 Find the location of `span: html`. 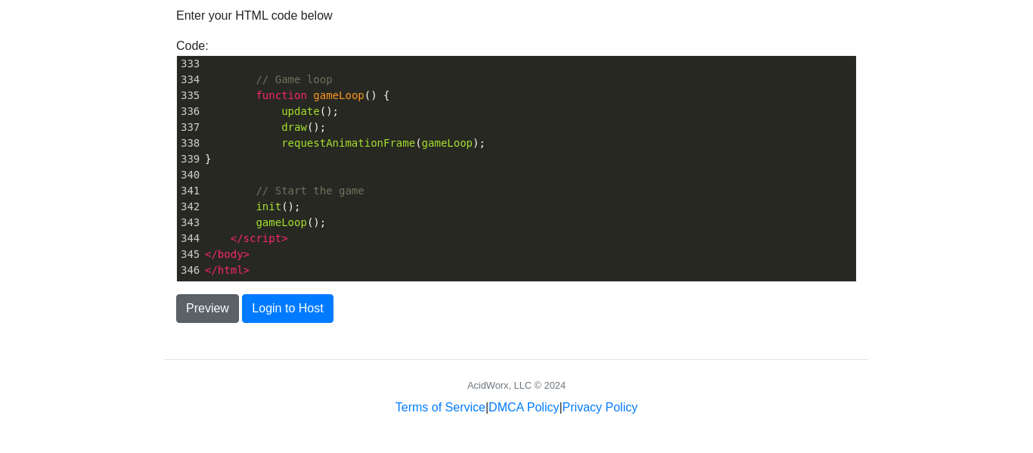

span: html is located at coordinates (231, 270).